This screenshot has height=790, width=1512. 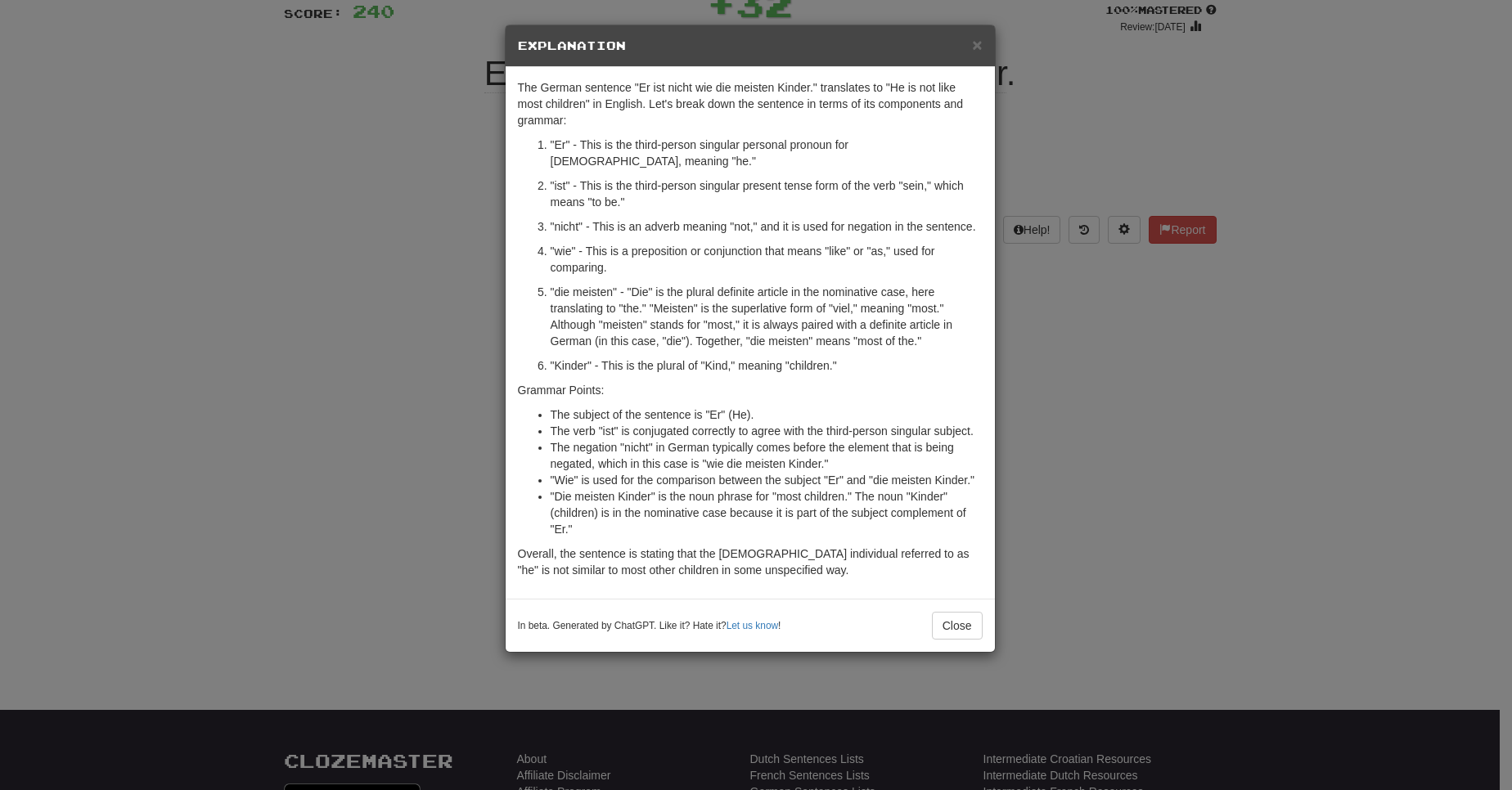 What do you see at coordinates (766, 227) in the screenshot?
I see `p: "nicht" - This is an adverb meaning "not," and it is used for negation in the sentence.` at bounding box center [766, 227].